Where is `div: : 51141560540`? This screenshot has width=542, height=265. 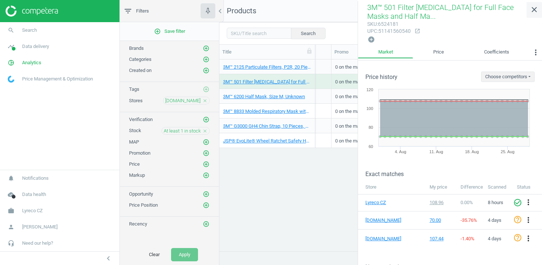 div: : 51141560540 is located at coordinates (389, 31).